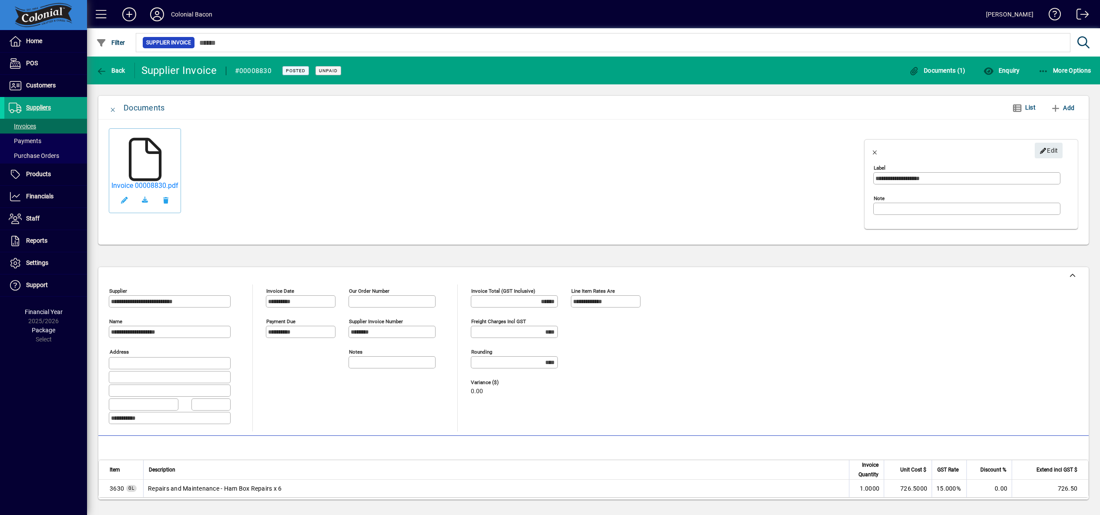 The image size is (1100, 515). I want to click on h5: Invoice 00008830.pdf, so click(145, 185).